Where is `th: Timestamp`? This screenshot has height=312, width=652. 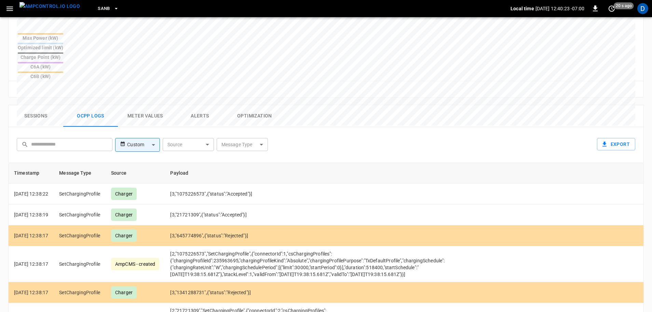 th: Timestamp is located at coordinates (31, 173).